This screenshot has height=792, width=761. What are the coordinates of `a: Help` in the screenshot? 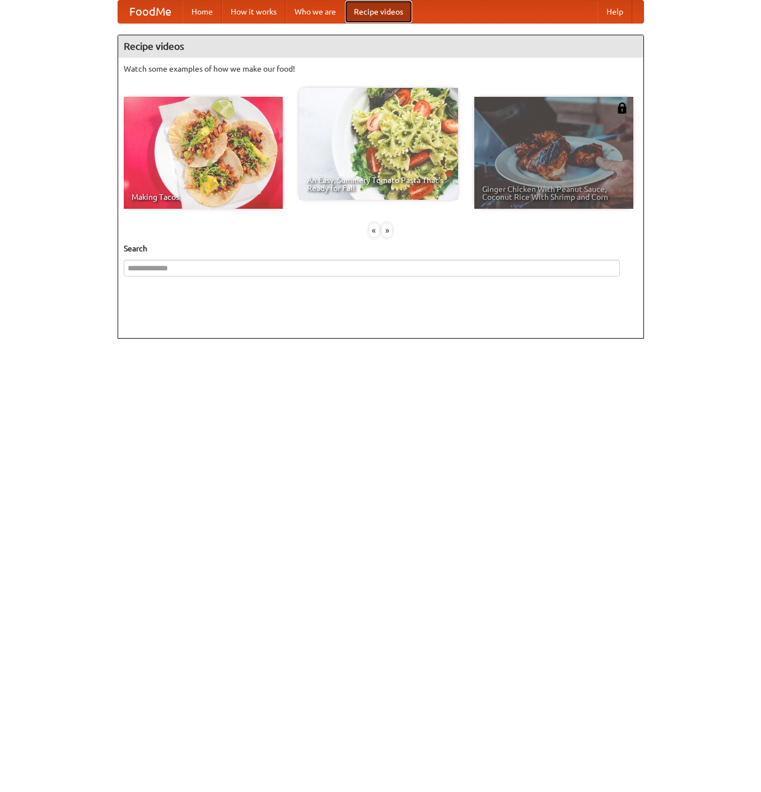 It's located at (615, 12).